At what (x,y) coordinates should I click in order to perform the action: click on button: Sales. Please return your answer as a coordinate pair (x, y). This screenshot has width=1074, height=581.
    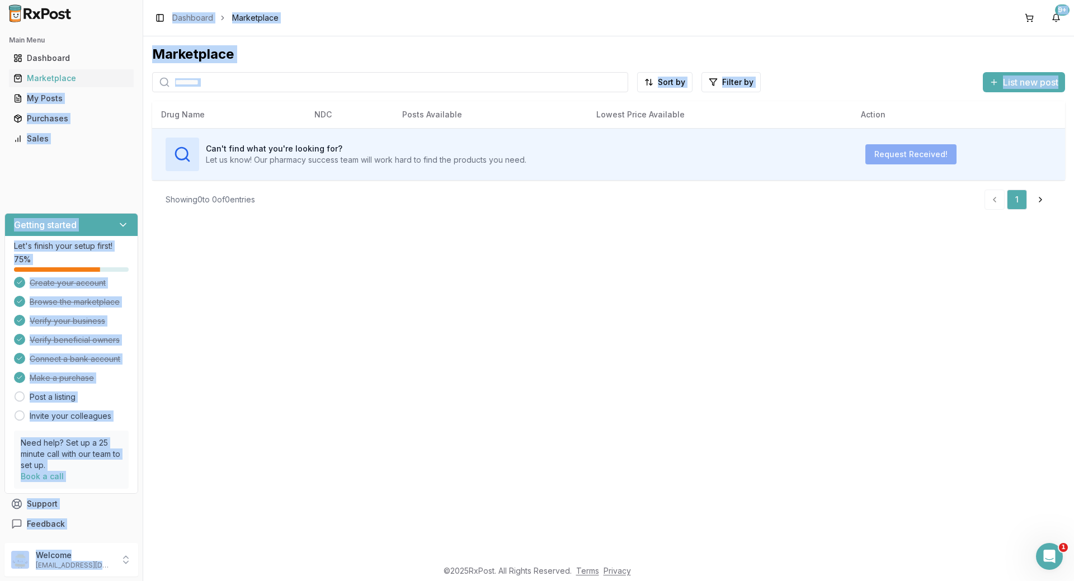
    Looking at the image, I should click on (71, 139).